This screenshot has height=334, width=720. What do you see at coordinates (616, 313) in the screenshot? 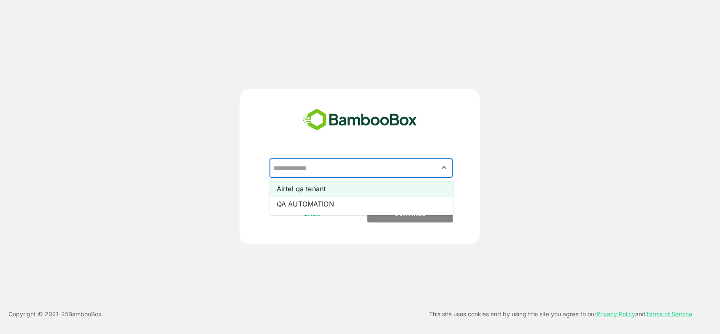
I see `a: Privacy Policy` at bounding box center [616, 313].